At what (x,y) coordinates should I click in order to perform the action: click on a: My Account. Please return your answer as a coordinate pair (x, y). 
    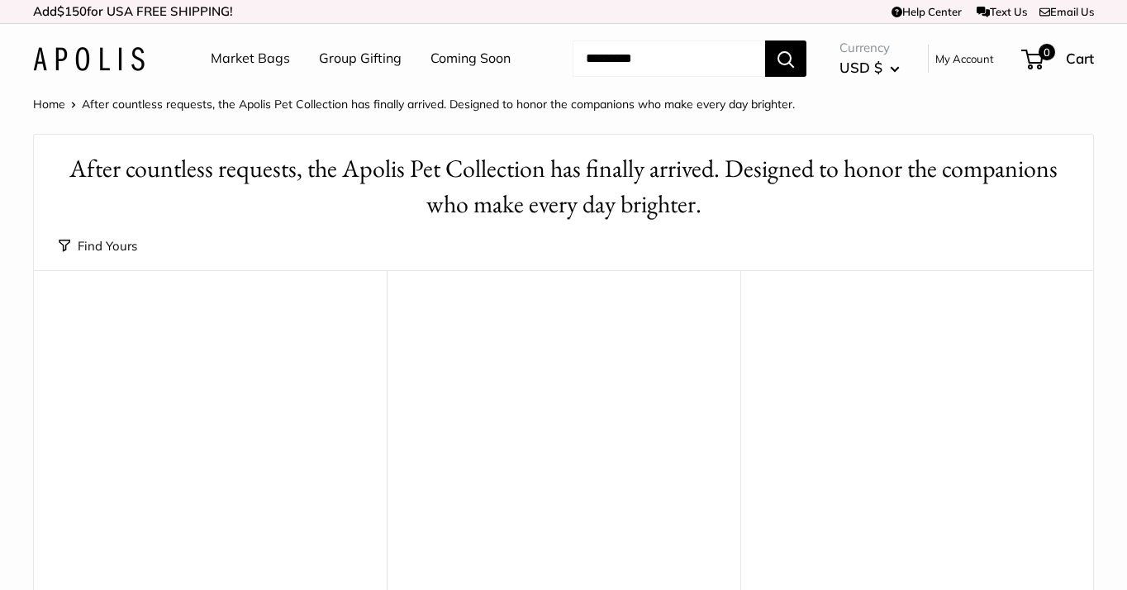
    Looking at the image, I should click on (965, 59).